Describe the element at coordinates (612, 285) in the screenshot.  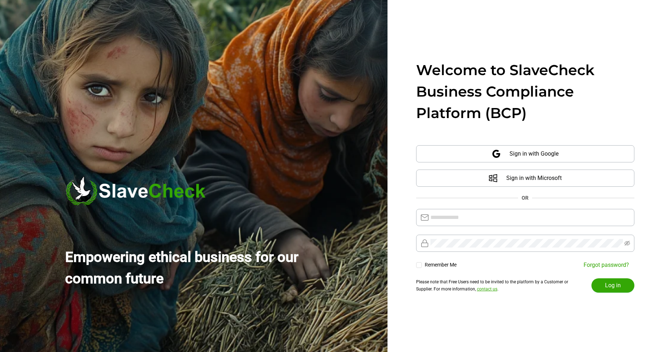
I see `span: Log in` at that location.